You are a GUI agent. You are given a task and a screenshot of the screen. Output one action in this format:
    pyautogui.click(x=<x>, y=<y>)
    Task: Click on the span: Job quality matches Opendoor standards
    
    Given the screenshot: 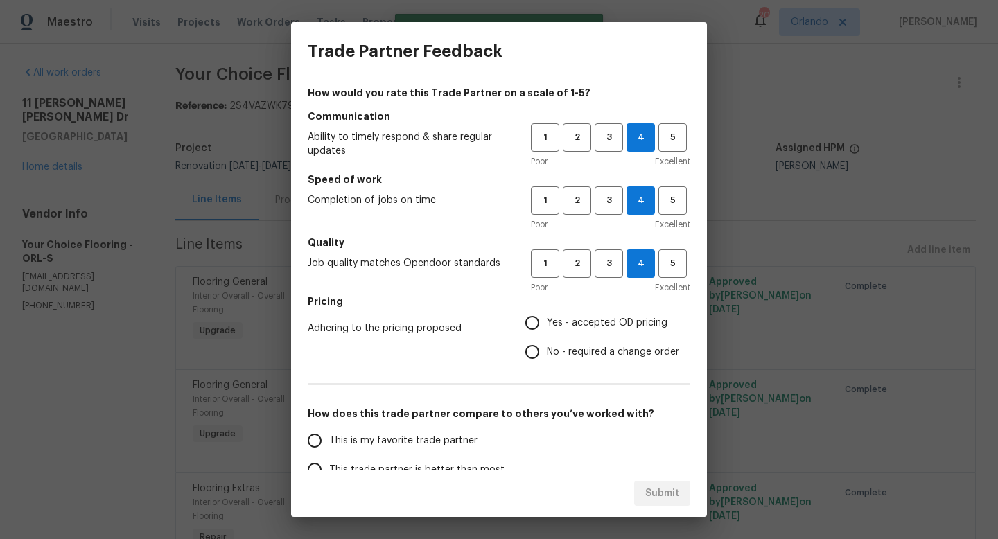 What is the action you would take?
    pyautogui.click(x=408, y=263)
    